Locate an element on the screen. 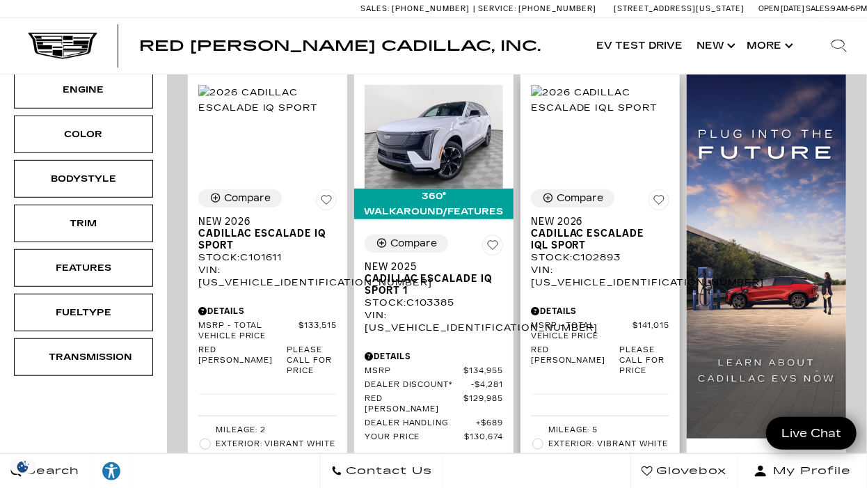 This screenshot has width=867, height=488. a: Your Price $130,674 is located at coordinates (433, 437).